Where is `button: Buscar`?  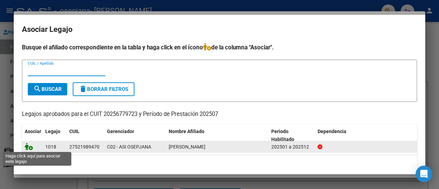 button: Buscar is located at coordinates (47, 89).